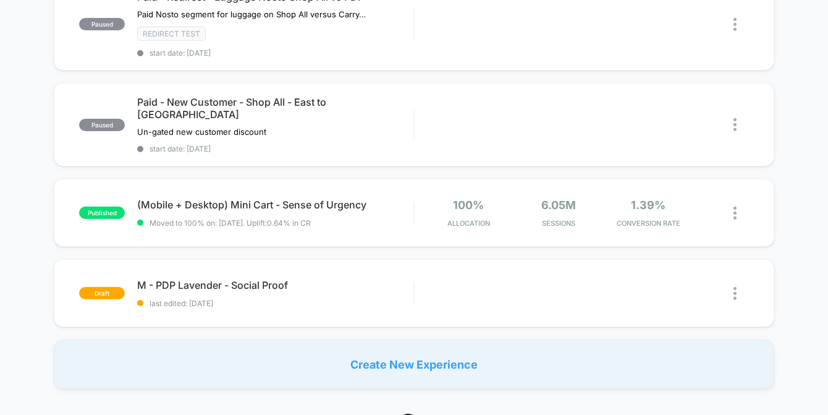  Describe the element at coordinates (414, 364) in the screenshot. I see `div: Create New Experience` at that location.